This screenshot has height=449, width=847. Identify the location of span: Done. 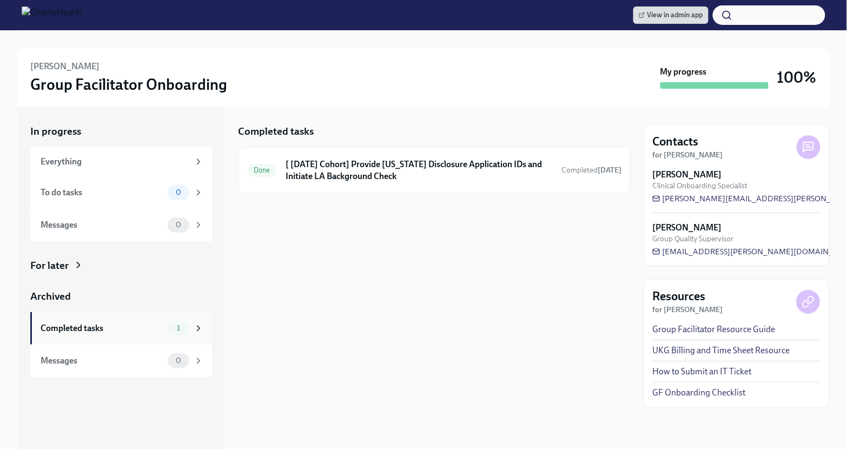
(262, 170).